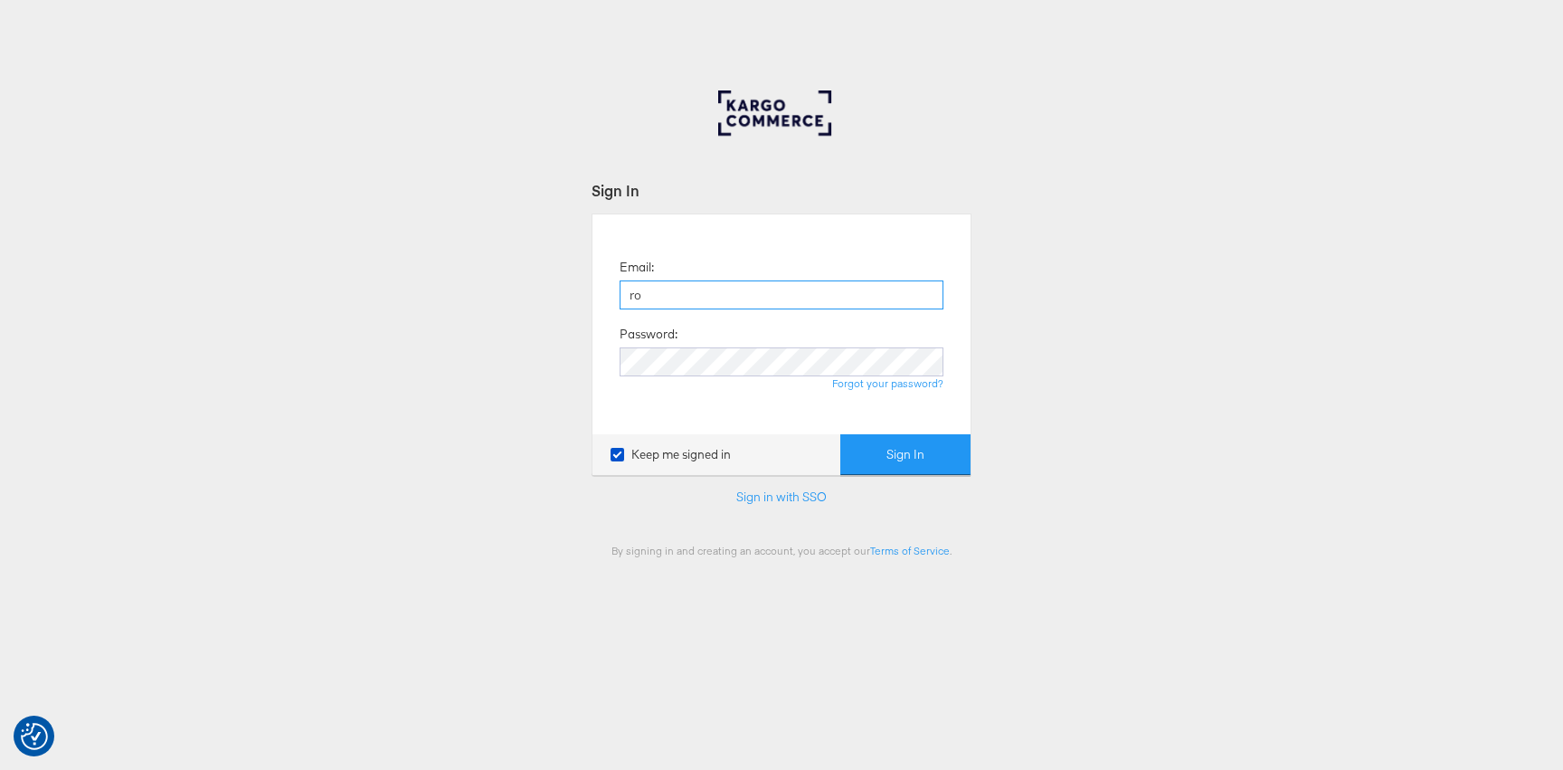  I want to click on button: Consent Preferences, so click(34, 736).